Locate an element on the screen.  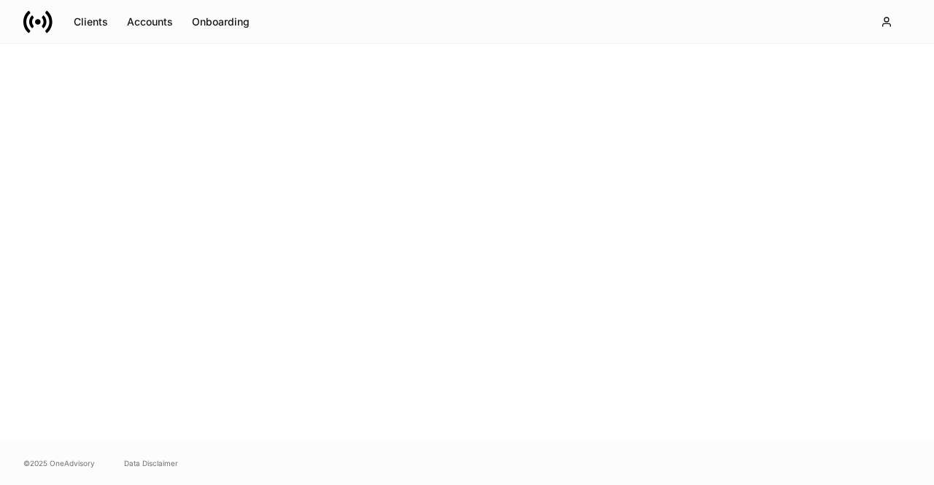
a: Data Disclaimer is located at coordinates (151, 463).